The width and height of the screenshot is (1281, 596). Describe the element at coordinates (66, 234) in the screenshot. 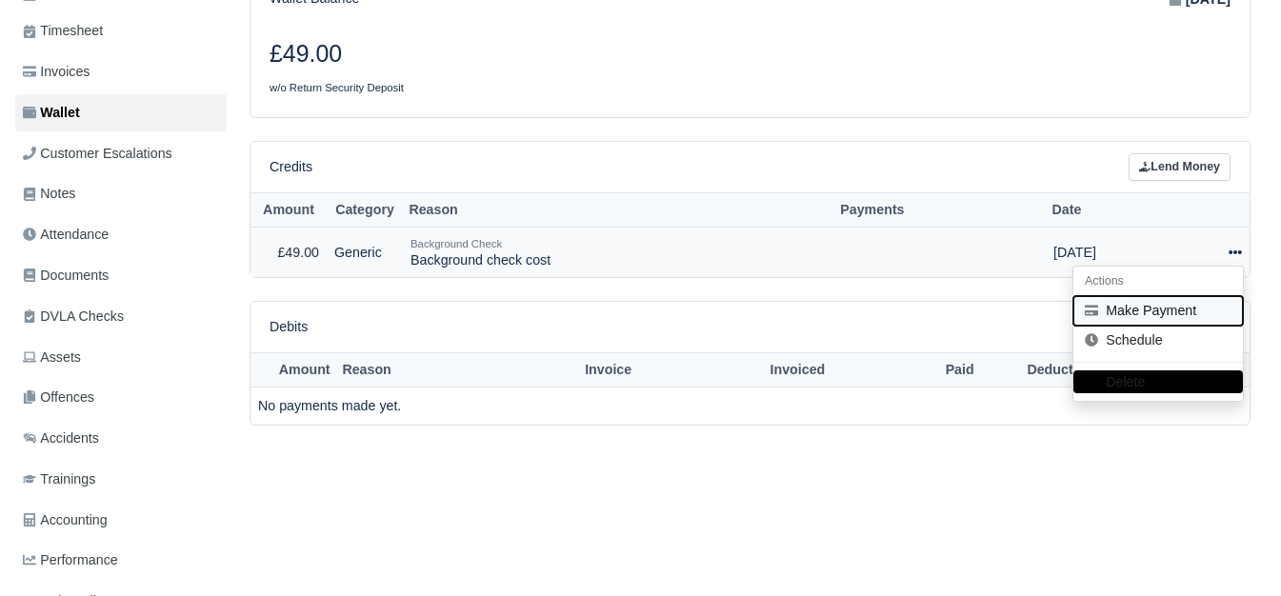

I see `span: Attendance` at that location.